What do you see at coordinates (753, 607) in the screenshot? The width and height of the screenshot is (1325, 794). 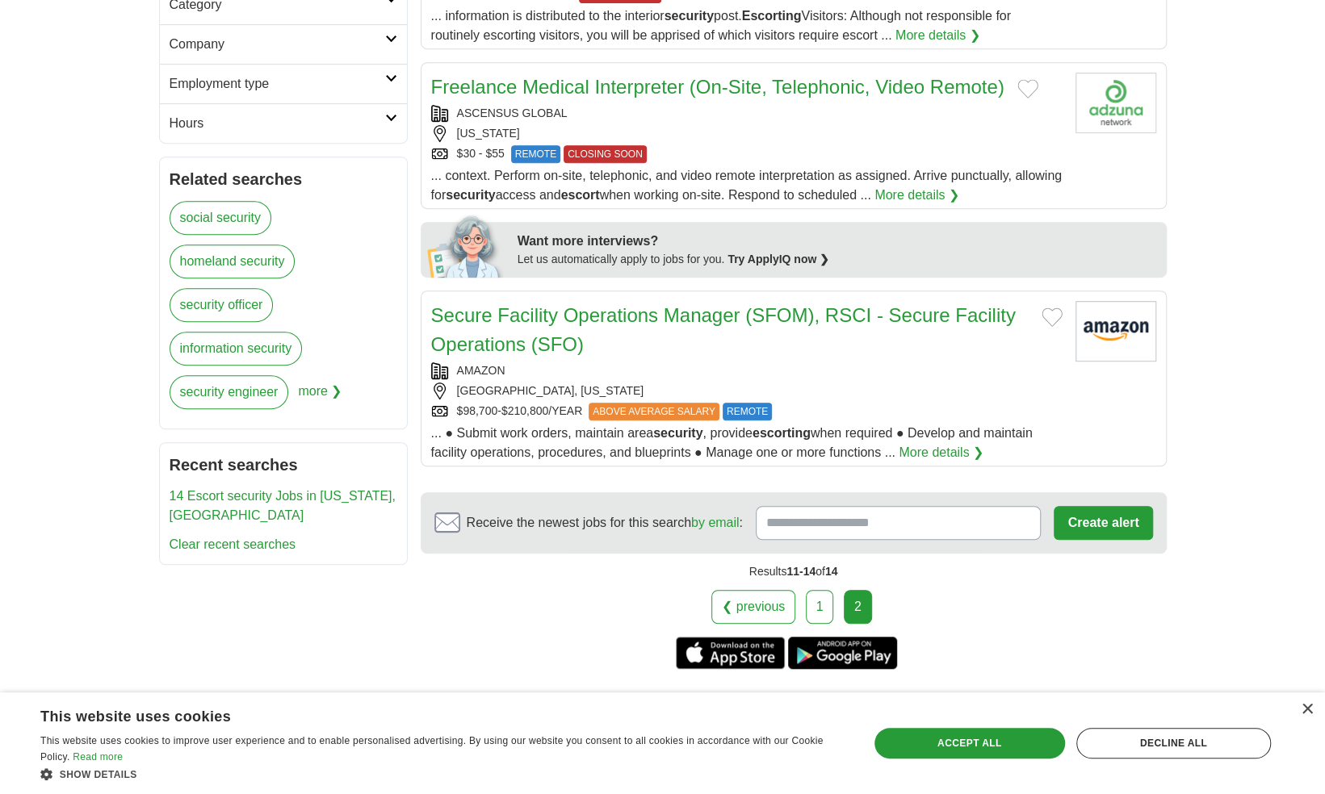 I see `a: ❮ previous` at bounding box center [753, 607].